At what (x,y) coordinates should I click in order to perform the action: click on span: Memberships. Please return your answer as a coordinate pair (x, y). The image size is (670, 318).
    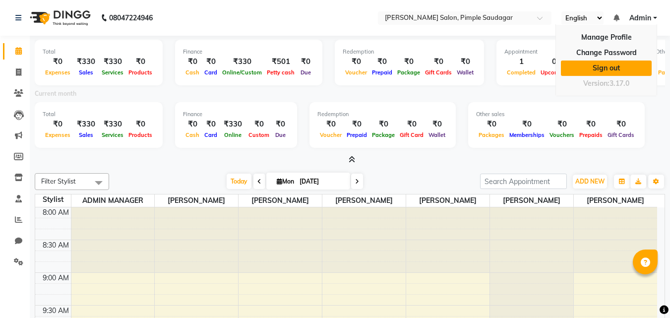
    Looking at the image, I should click on (526, 135).